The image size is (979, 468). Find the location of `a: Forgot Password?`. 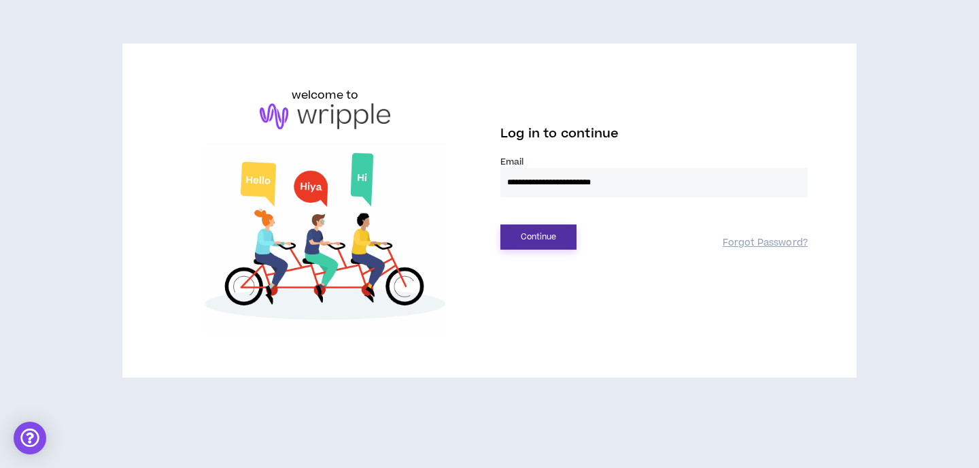

a: Forgot Password? is located at coordinates (765, 243).